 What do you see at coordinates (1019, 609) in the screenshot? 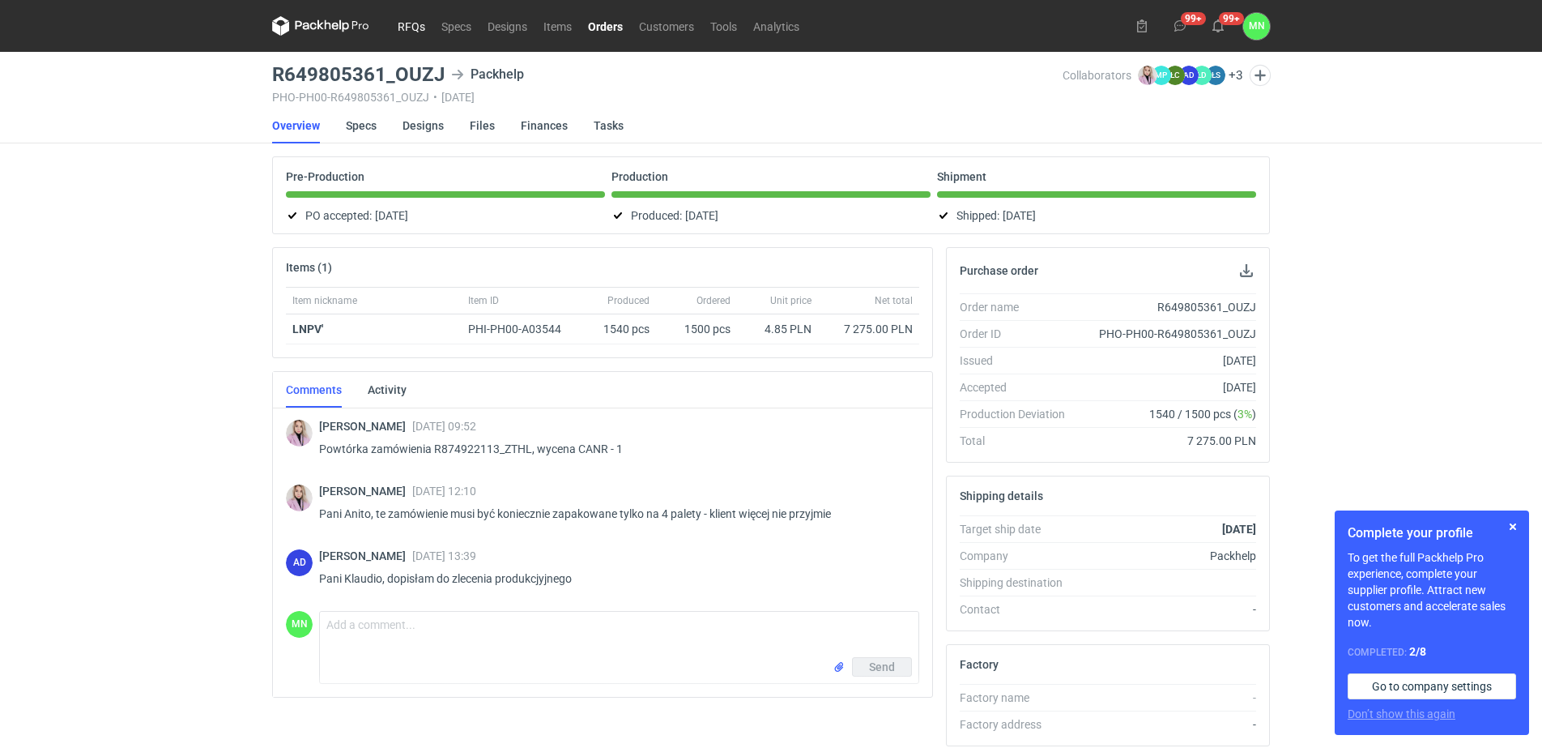
I see `div: Contact` at bounding box center [1019, 609].